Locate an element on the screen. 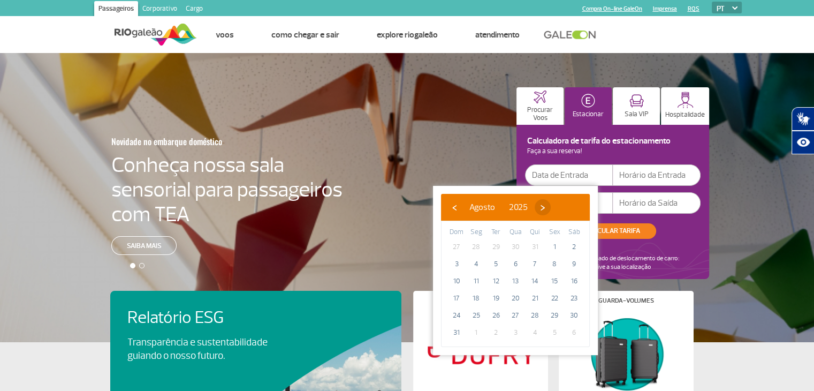 The height and width of the screenshot is (391, 814). p: Hospitalidade is located at coordinates (685, 115).